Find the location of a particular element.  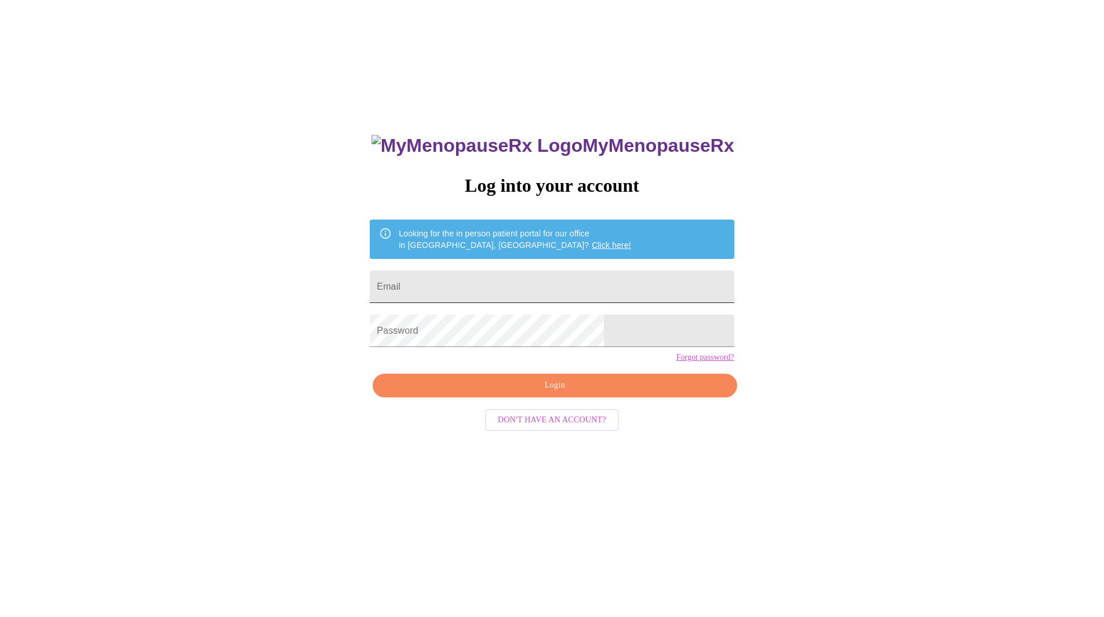

h3: Log into your account is located at coordinates (552, 185).